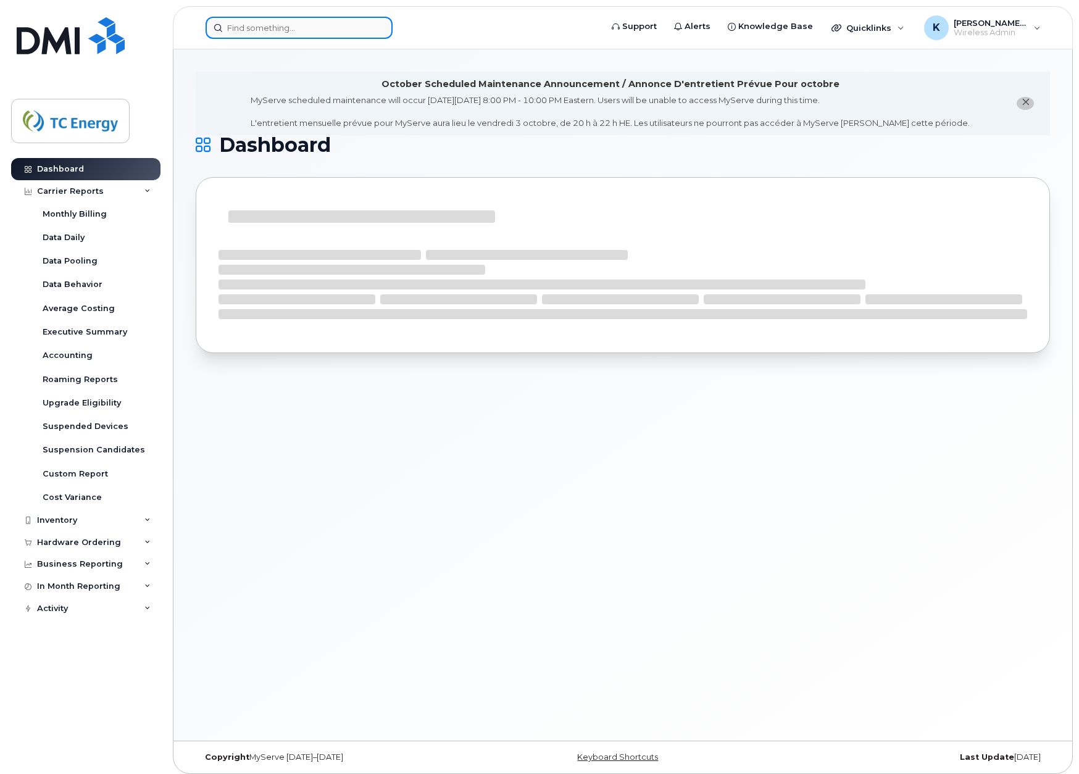 This screenshot has width=1079, height=774. Describe the element at coordinates (611, 84) in the screenshot. I see `div: October Scheduled Maintenance Announcement / Annonce D'entretient Prévue Pour octobre` at that location.